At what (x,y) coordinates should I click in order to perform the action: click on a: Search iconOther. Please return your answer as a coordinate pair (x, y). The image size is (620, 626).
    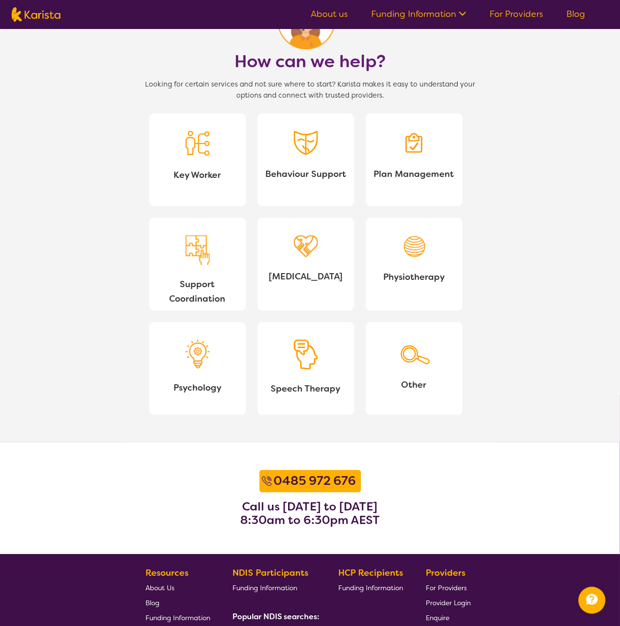
    Looking at the image, I should click on (414, 369).